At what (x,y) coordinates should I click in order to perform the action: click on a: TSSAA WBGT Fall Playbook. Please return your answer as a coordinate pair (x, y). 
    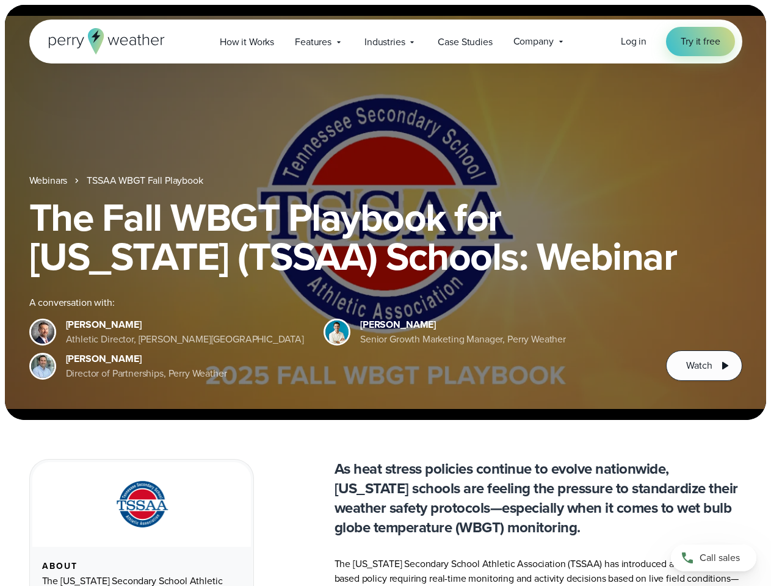
    Looking at the image, I should click on (145, 181).